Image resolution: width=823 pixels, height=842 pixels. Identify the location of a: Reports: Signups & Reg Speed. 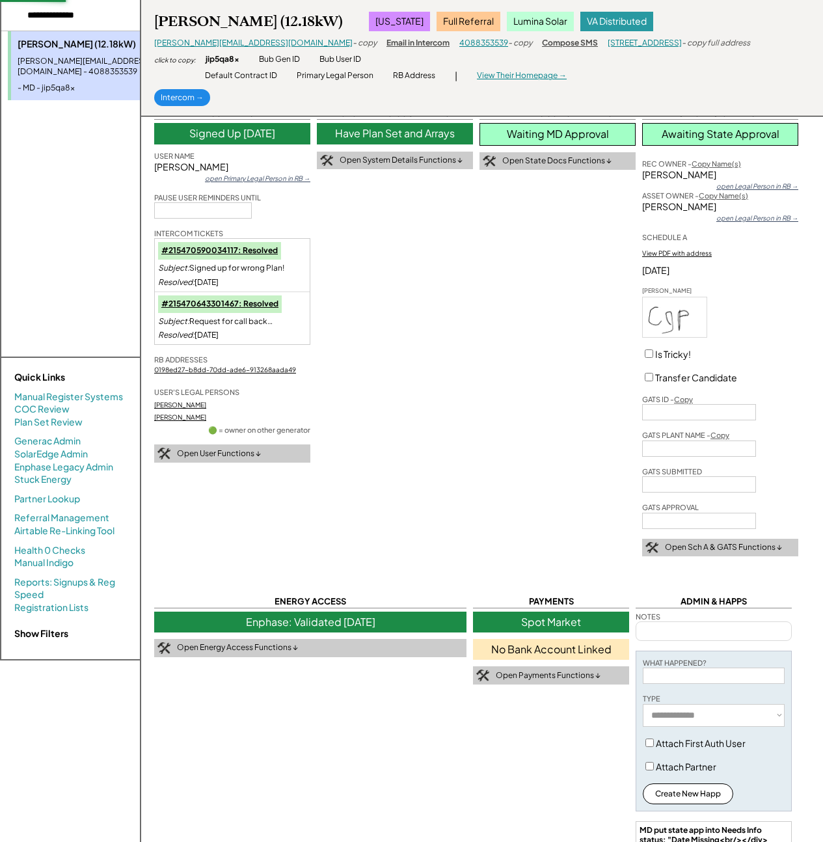
(70, 588).